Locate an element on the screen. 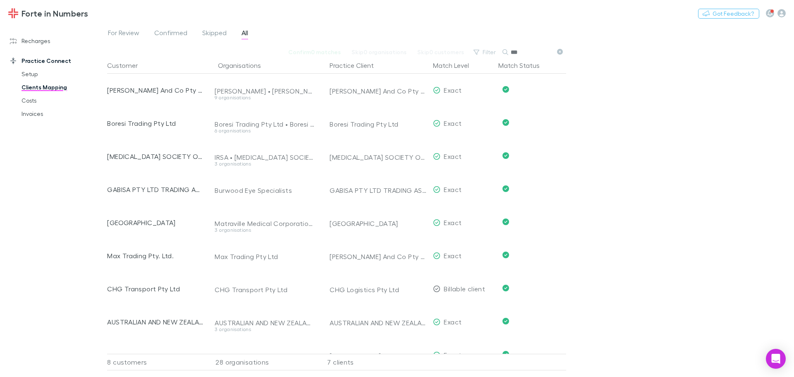 This screenshot has width=794, height=377. div: AUSTRALIAN AND NEW ZEALAND SOCIETY OF NEURORADIOLOGY • Australian and New Zealand Society of Neur... is located at coordinates (265, 323).